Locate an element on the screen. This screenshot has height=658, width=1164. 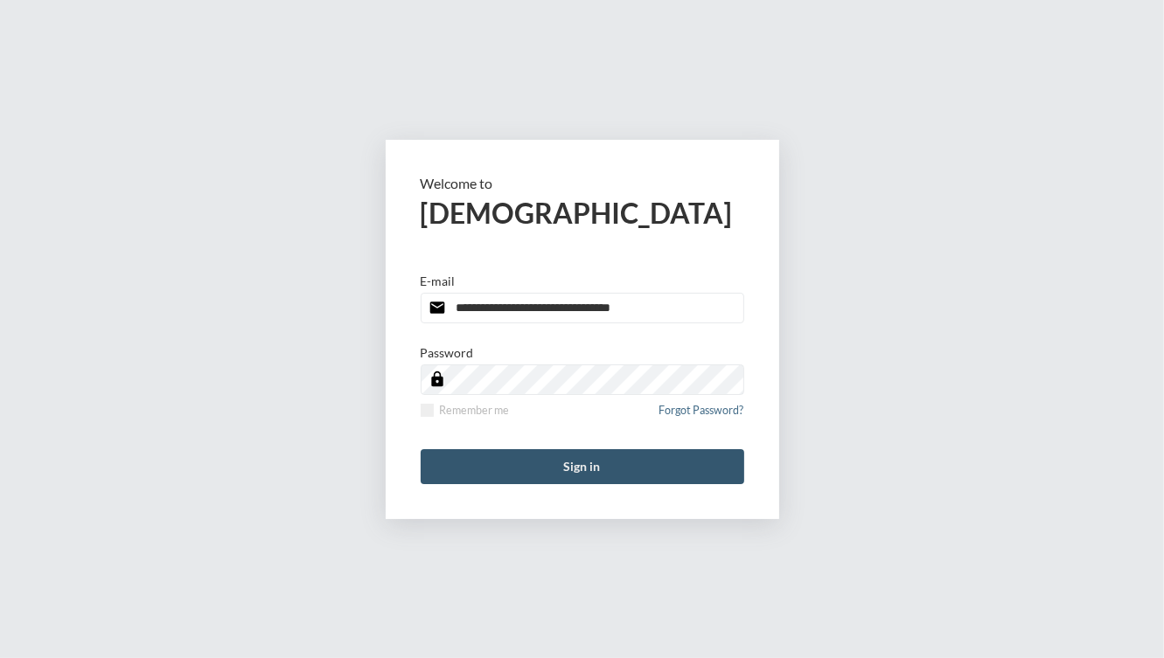
p: Welcome to is located at coordinates (582, 183).